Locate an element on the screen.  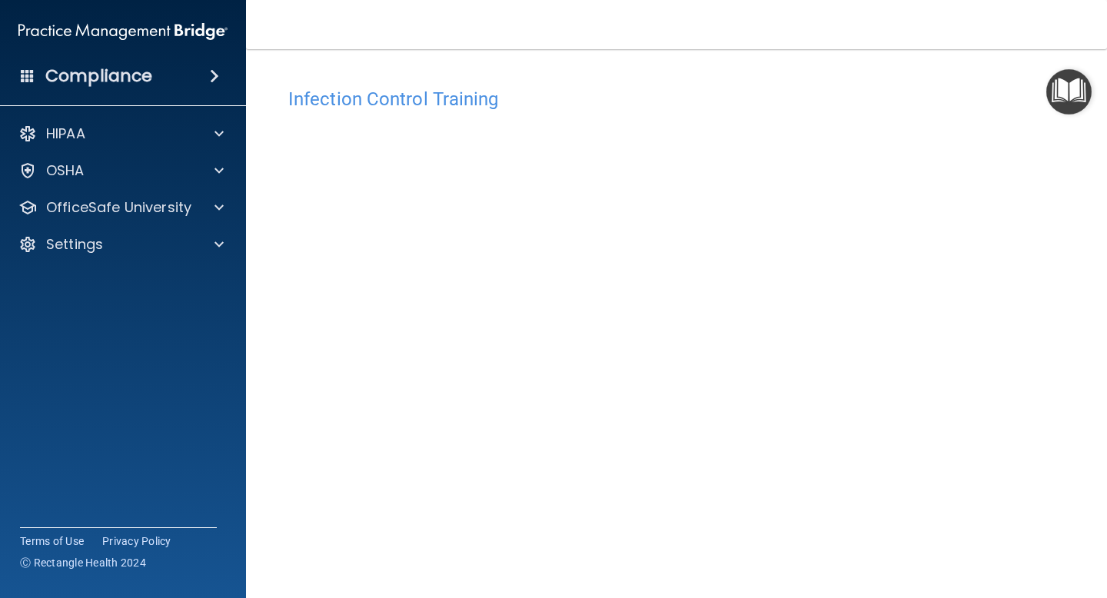
a: HIPAA is located at coordinates (121, 134).